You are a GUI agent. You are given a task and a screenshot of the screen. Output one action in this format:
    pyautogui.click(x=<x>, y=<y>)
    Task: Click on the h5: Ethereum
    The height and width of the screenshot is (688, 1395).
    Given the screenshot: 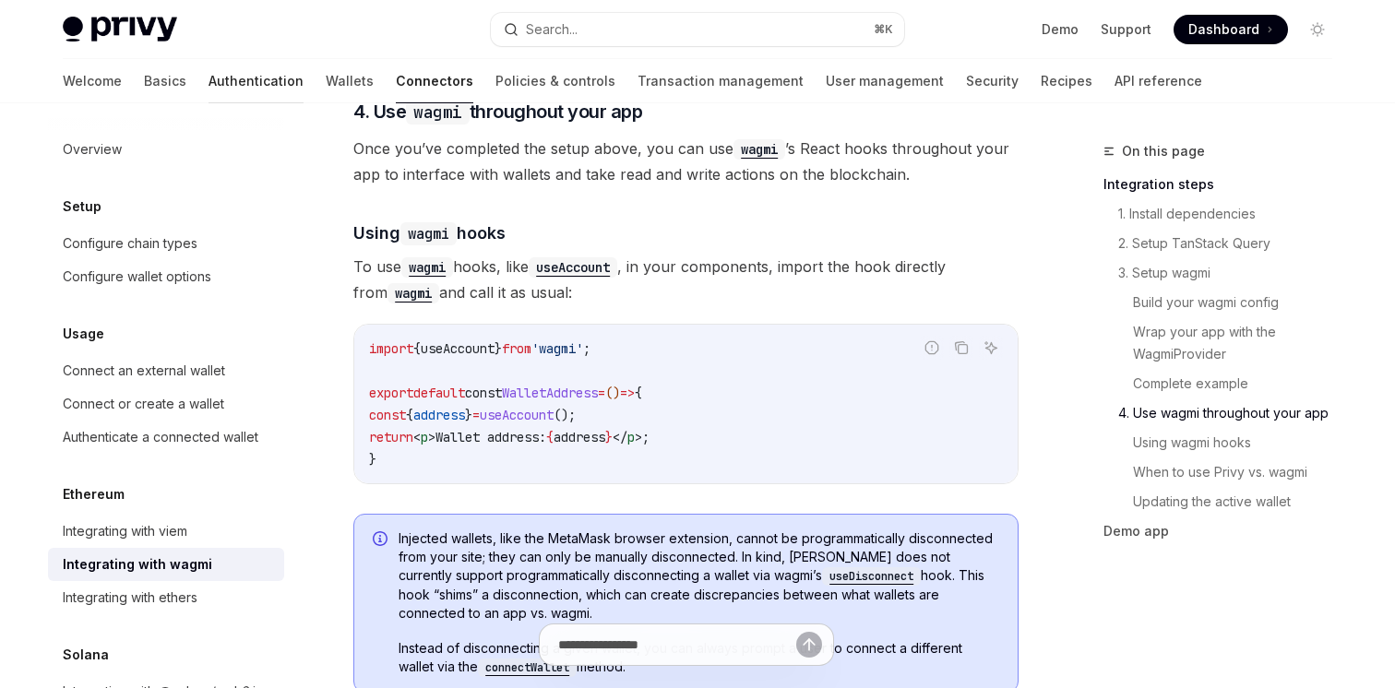 What is the action you would take?
    pyautogui.click(x=93, y=495)
    